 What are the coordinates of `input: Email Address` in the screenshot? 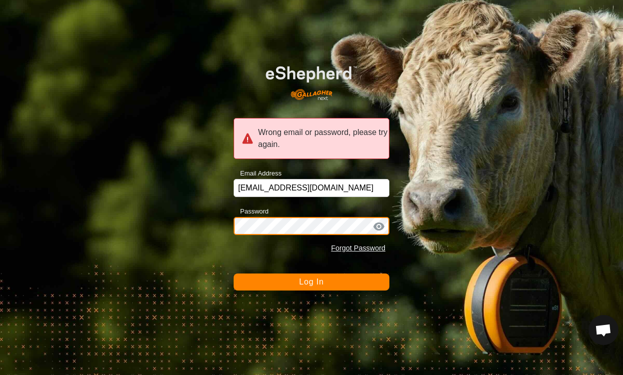 It's located at (312, 188).